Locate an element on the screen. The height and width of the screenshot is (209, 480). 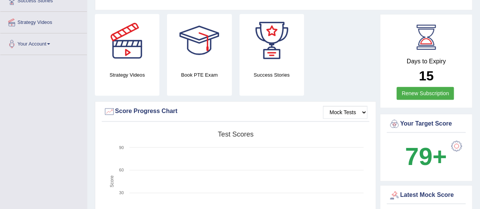
b: 79+ is located at coordinates (425, 156).